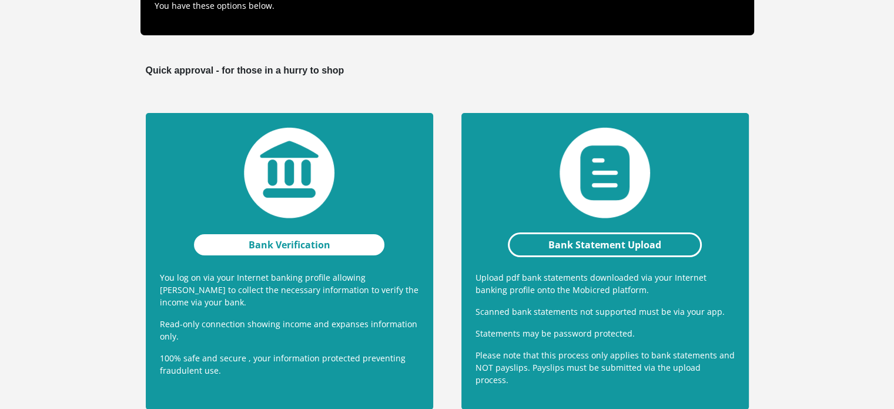 This screenshot has height=409, width=894. Describe the element at coordinates (605, 333) in the screenshot. I see `p: Statements may be password protected.` at that location.